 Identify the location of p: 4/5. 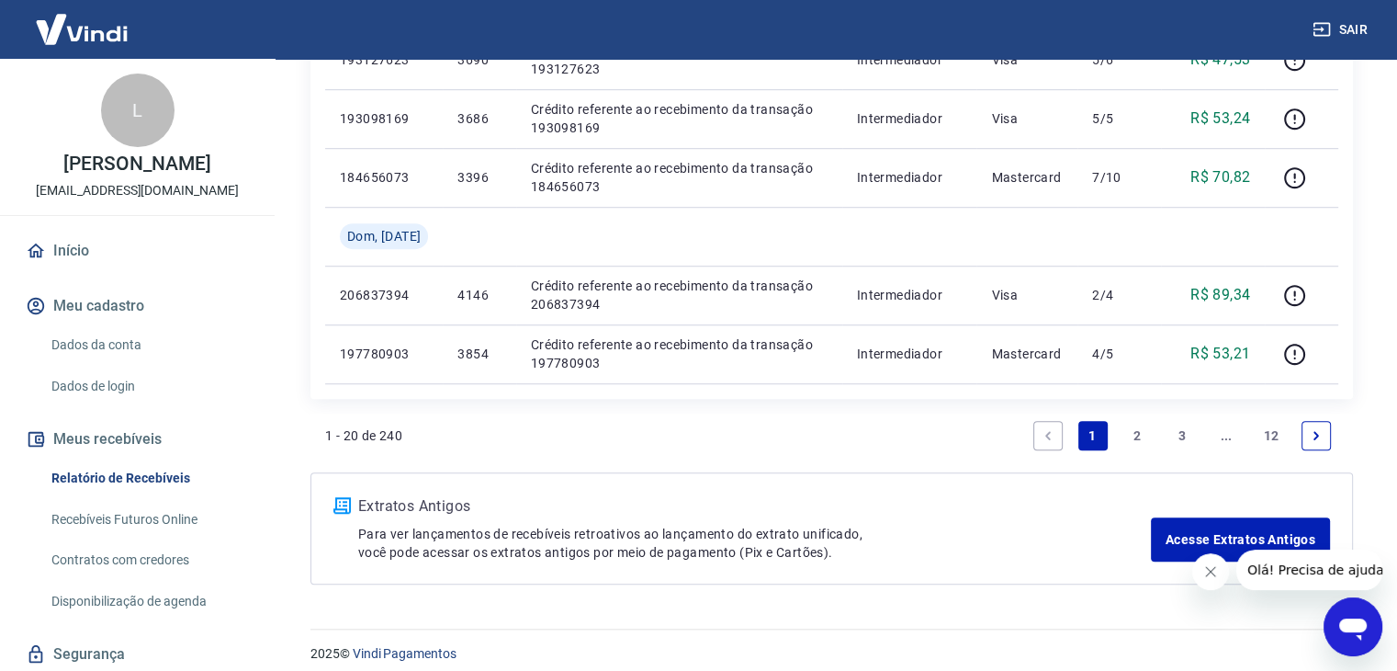
(1119, 354).